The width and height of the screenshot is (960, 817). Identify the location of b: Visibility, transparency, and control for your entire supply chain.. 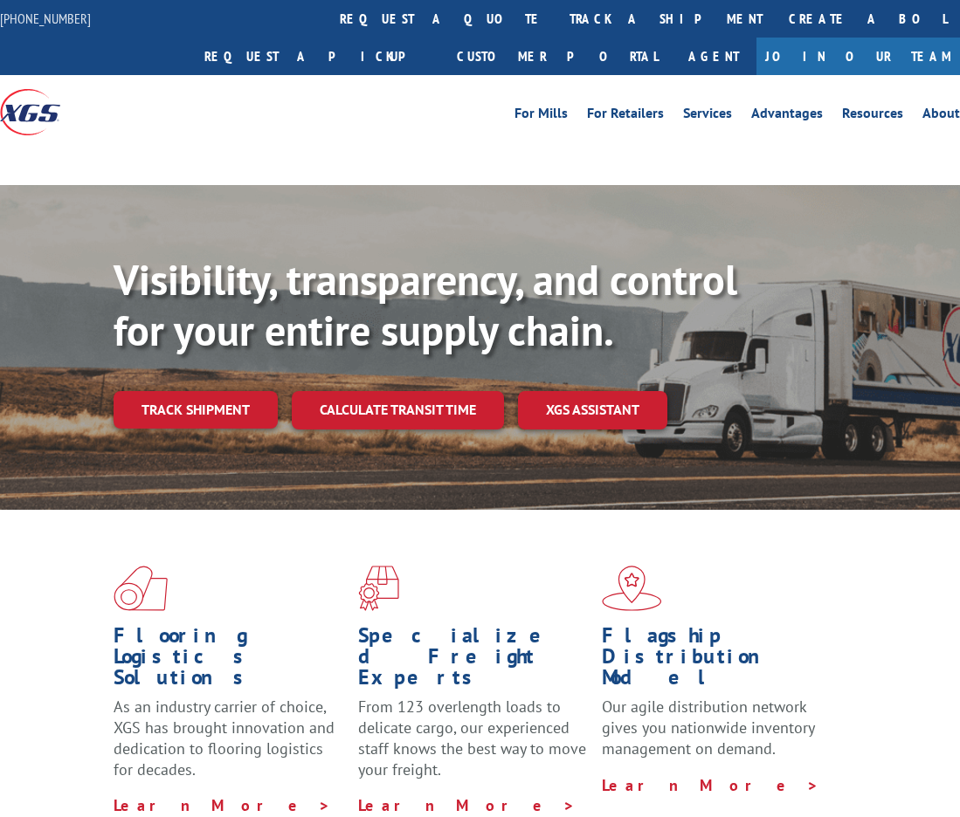
(425, 305).